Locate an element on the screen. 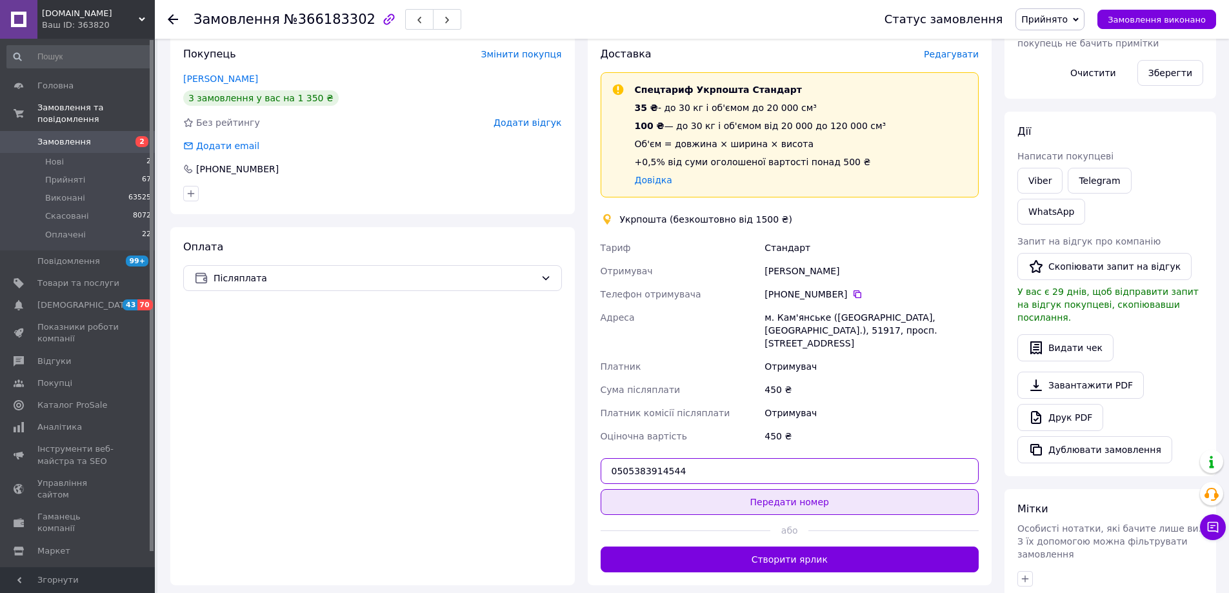 This screenshot has height=593, width=1229. div: Укрпошта (безкоштовно від 1500 ₴) is located at coordinates (706, 219).